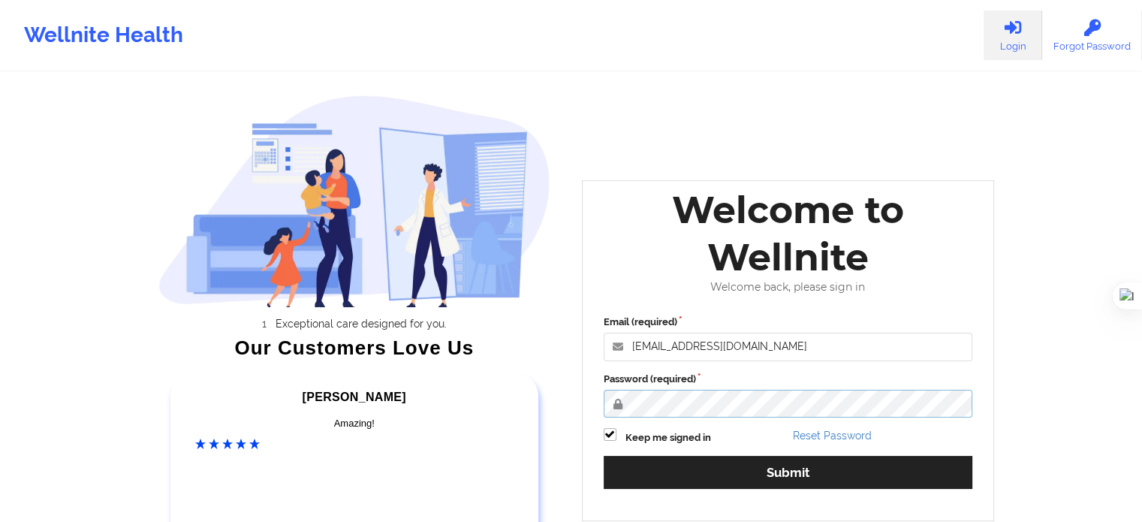 This screenshot has width=1142, height=522. Describe the element at coordinates (788, 233) in the screenshot. I see `div: Welcome to Wellnite` at that location.